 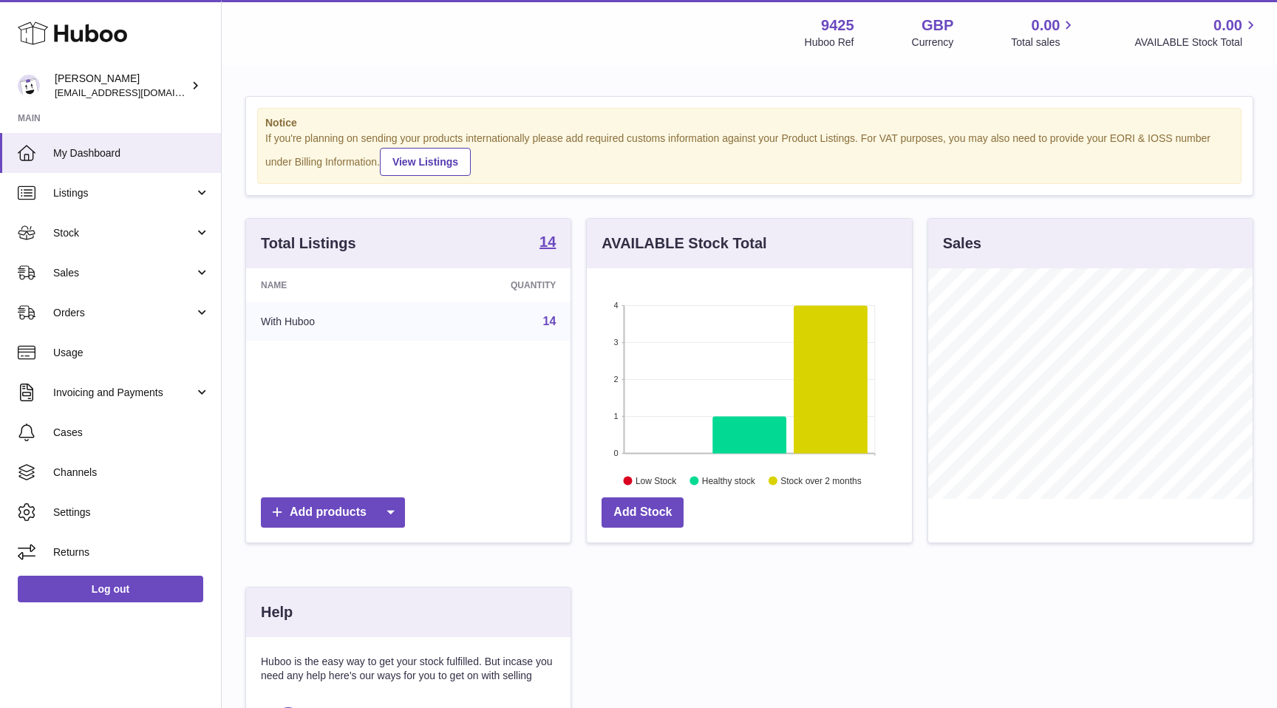 What do you see at coordinates (837, 25) in the screenshot?
I see `strong: 9425` at bounding box center [837, 25].